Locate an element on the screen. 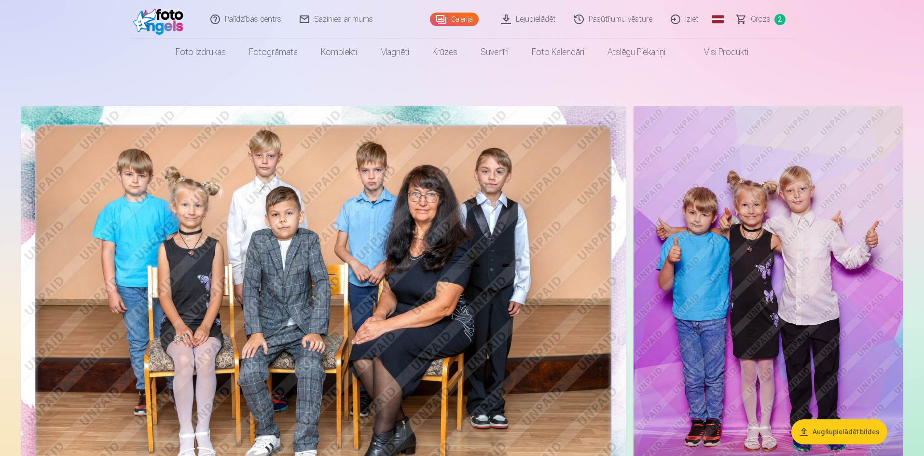 The height and width of the screenshot is (456, 924). a: Krūzes is located at coordinates (445, 52).